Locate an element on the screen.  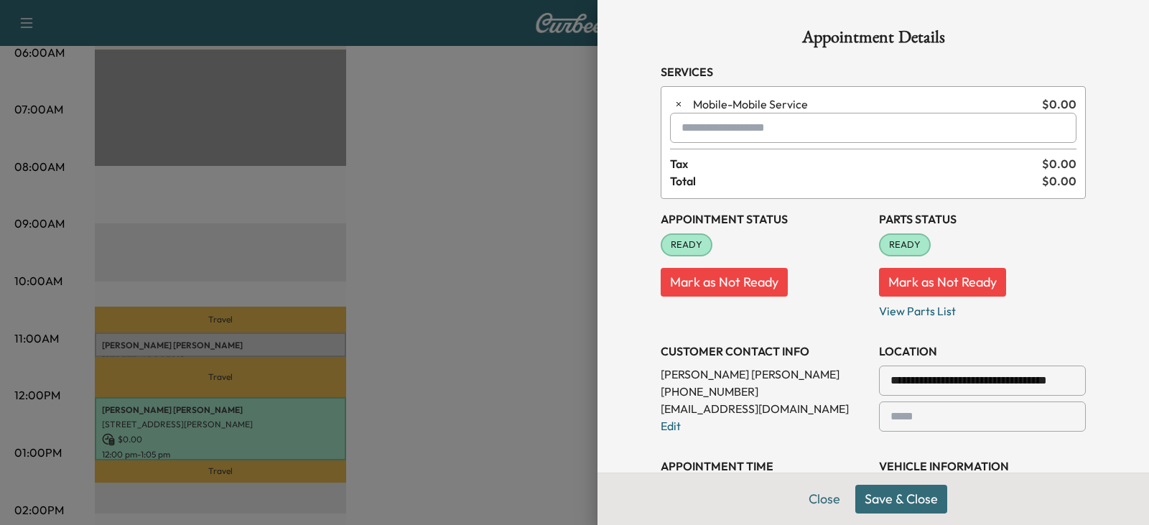
h3: VEHICLE INFORMATION is located at coordinates (983, 466).